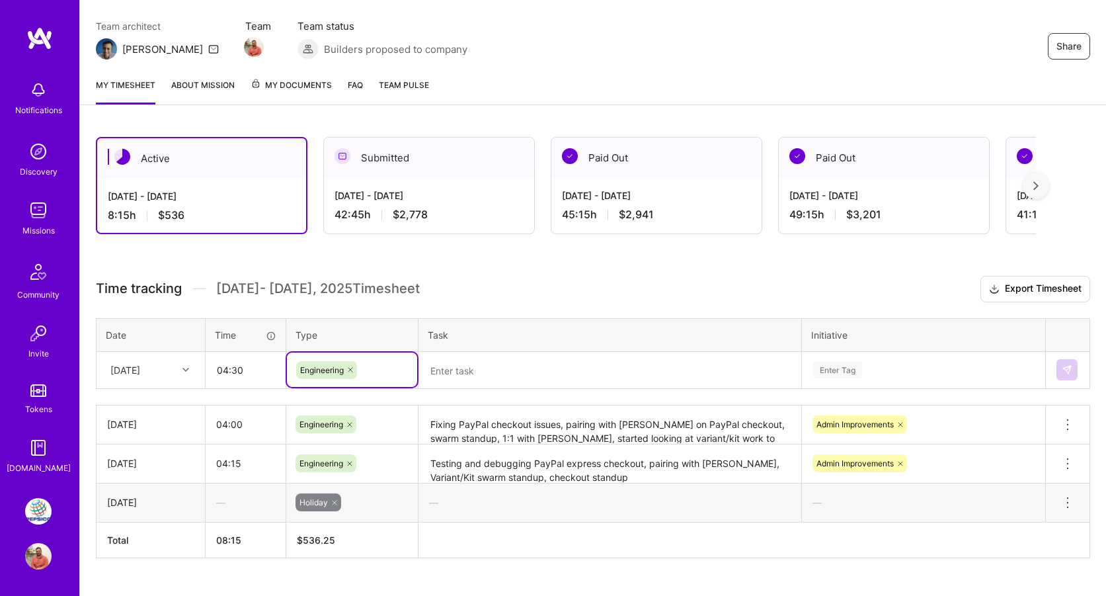 The width and height of the screenshot is (1106, 596). Describe the element at coordinates (254, 47) in the screenshot. I see `a: Team Member Avatar` at that location.